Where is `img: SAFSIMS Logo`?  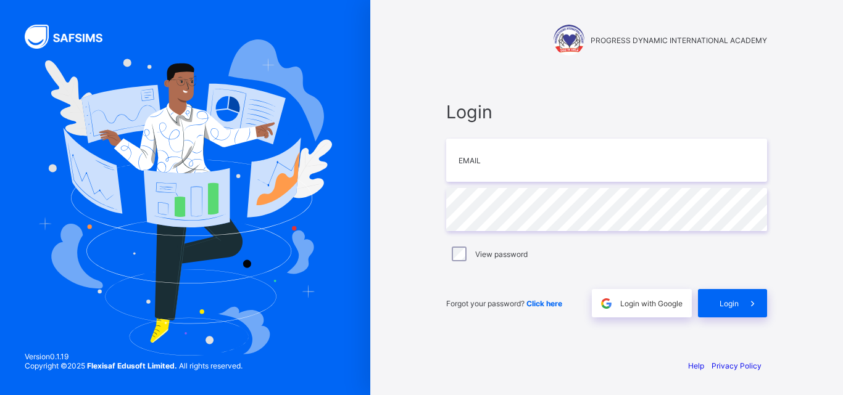 img: SAFSIMS Logo is located at coordinates (71, 36).